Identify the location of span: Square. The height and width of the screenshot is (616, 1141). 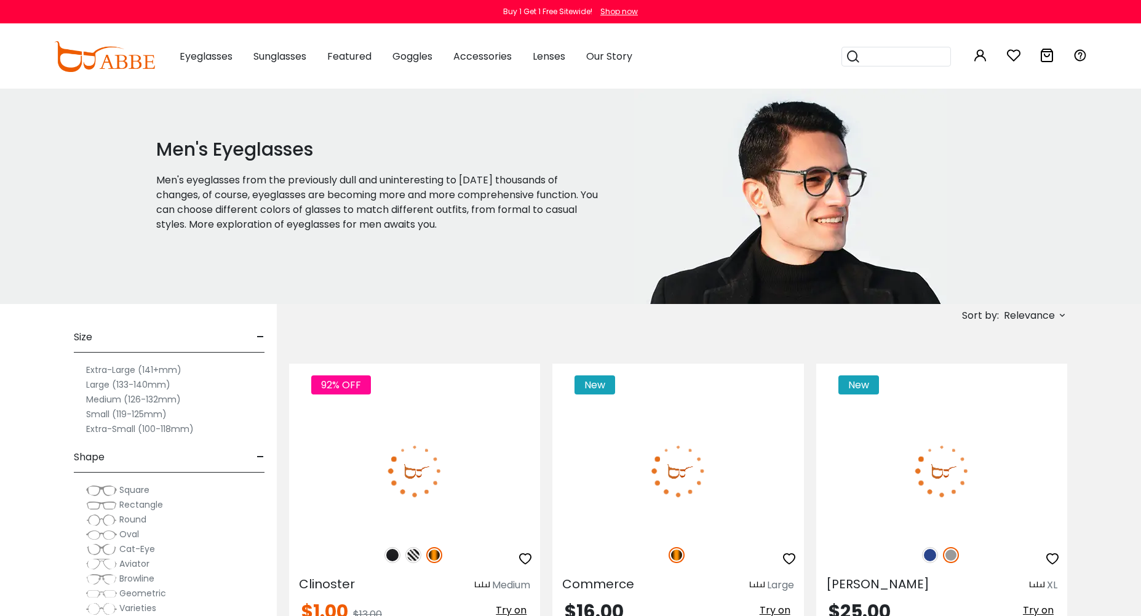
(134, 490).